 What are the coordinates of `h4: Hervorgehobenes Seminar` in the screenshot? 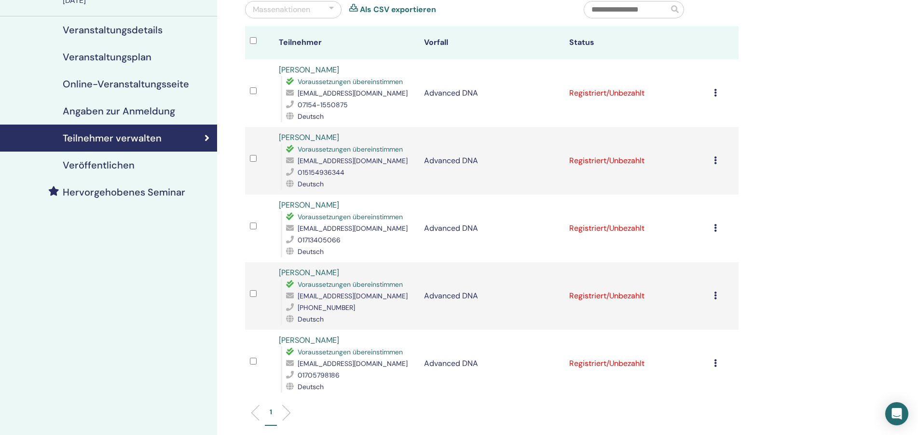 It's located at (124, 192).